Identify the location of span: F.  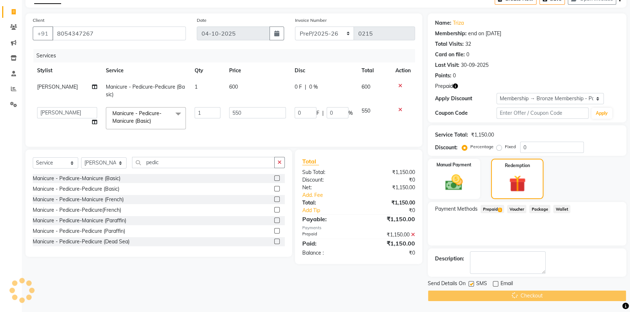
(318, 113).